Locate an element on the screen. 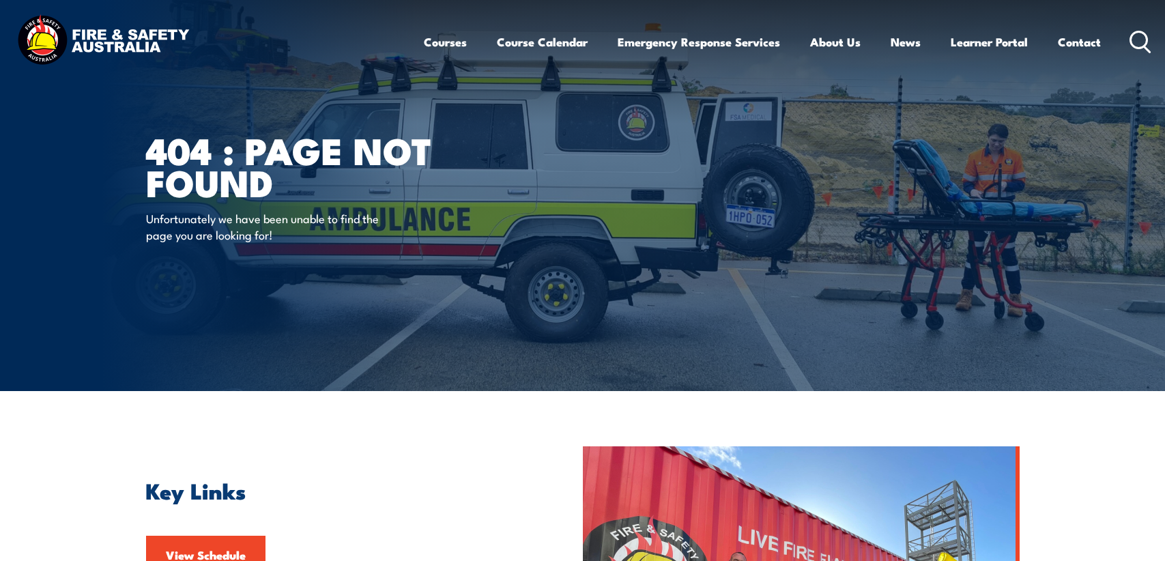 The height and width of the screenshot is (561, 1165). a: Course Calendar is located at coordinates (542, 42).